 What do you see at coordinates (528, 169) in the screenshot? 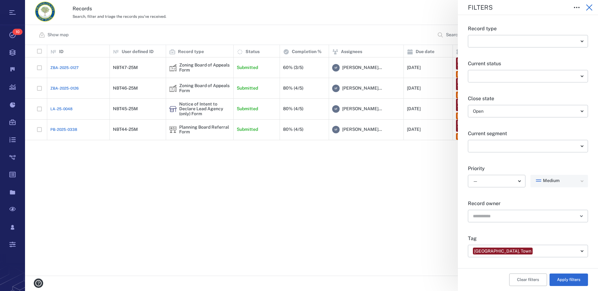
I see `p: Priority` at bounding box center [528, 169].